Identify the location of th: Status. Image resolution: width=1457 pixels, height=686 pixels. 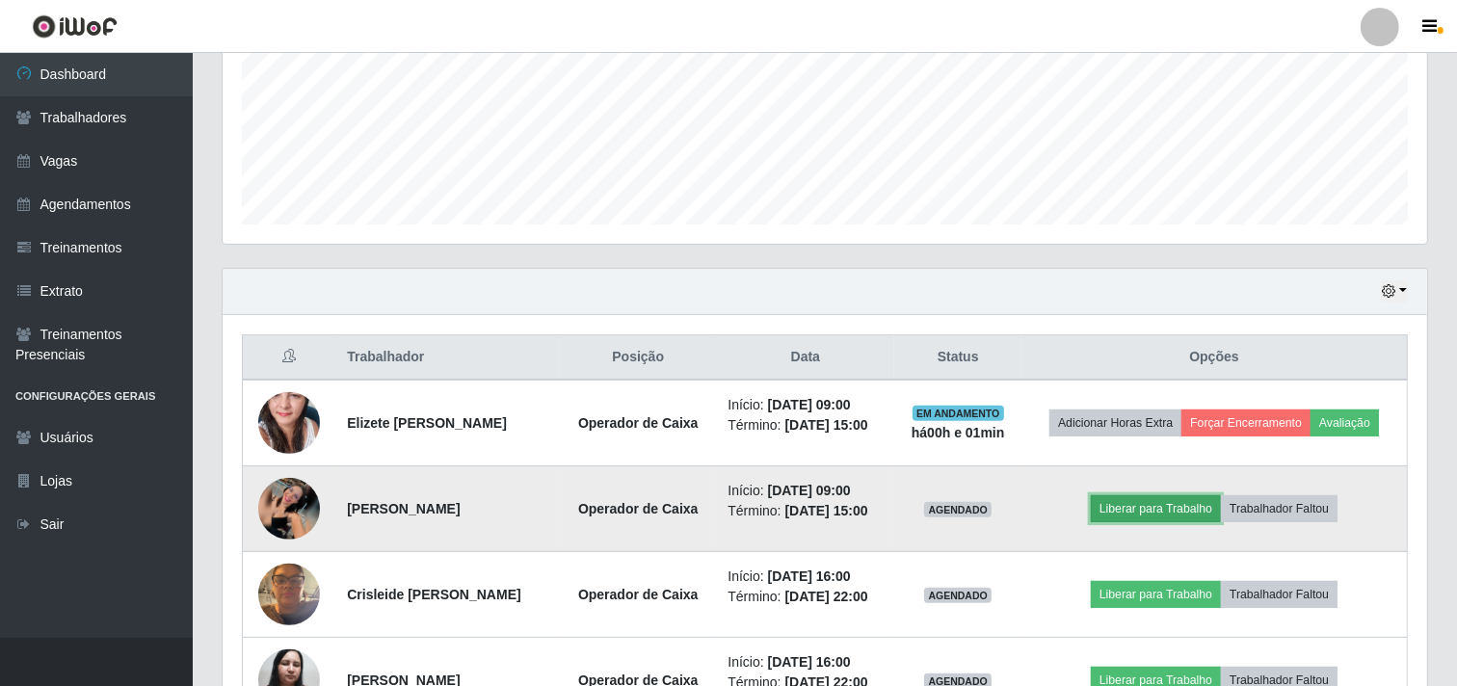
(958, 358).